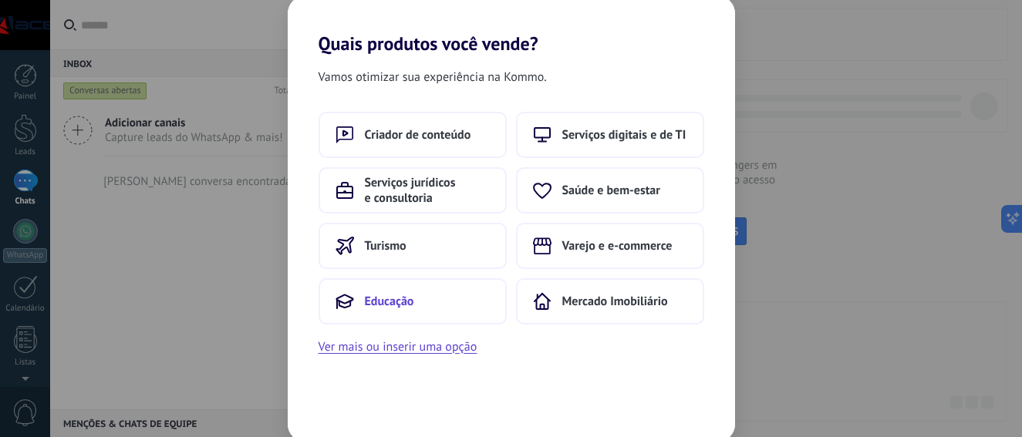 The width and height of the screenshot is (1022, 437). I want to click on span: Vamos otimizar sua experiência na Kommo., so click(433, 77).